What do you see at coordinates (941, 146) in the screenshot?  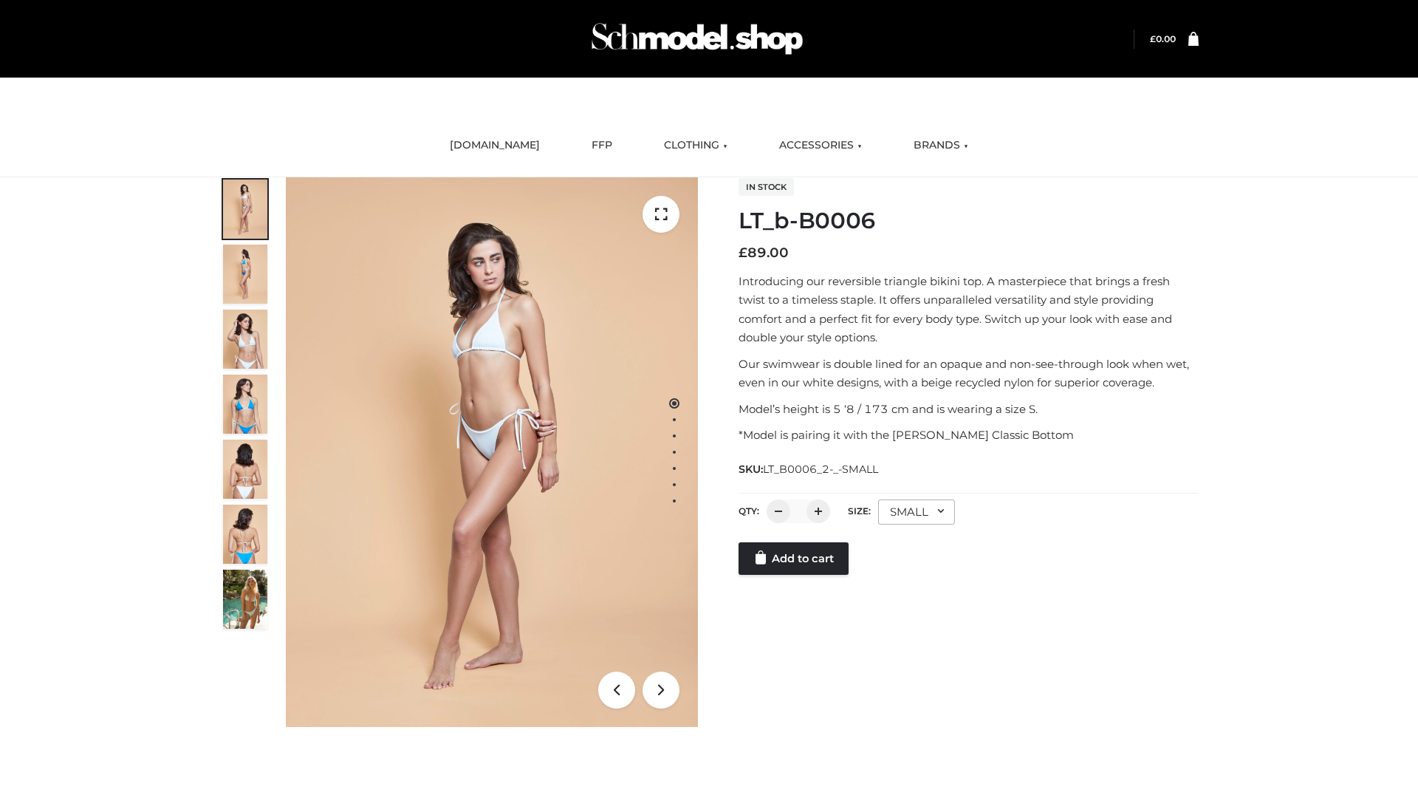 I see `a: BRANDS` at bounding box center [941, 146].